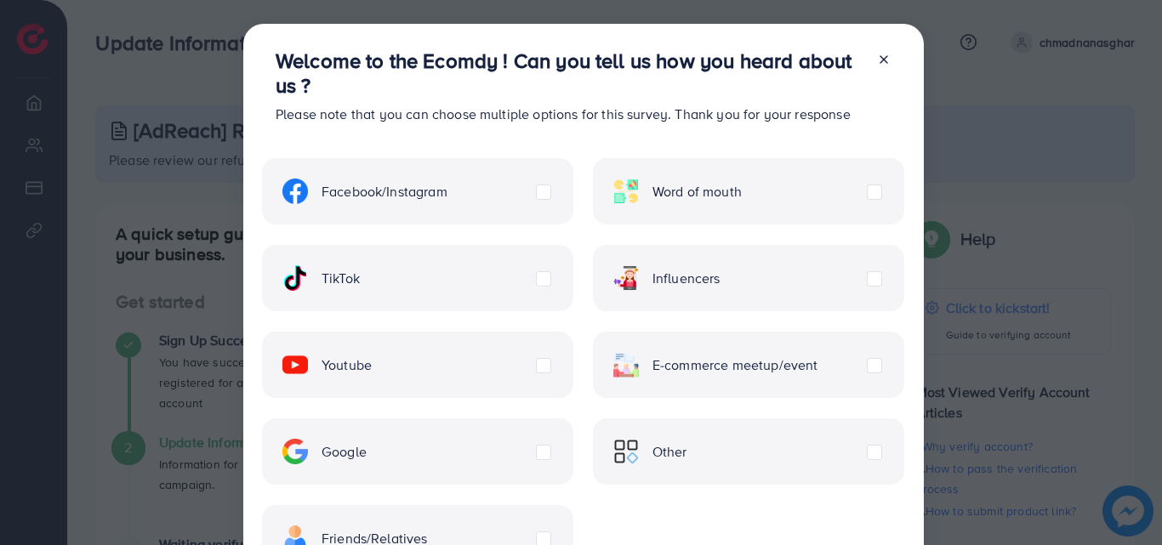  I want to click on h3: Welcome to the Ecomdy ! Can you tell us how you heard about us ?, so click(569, 73).